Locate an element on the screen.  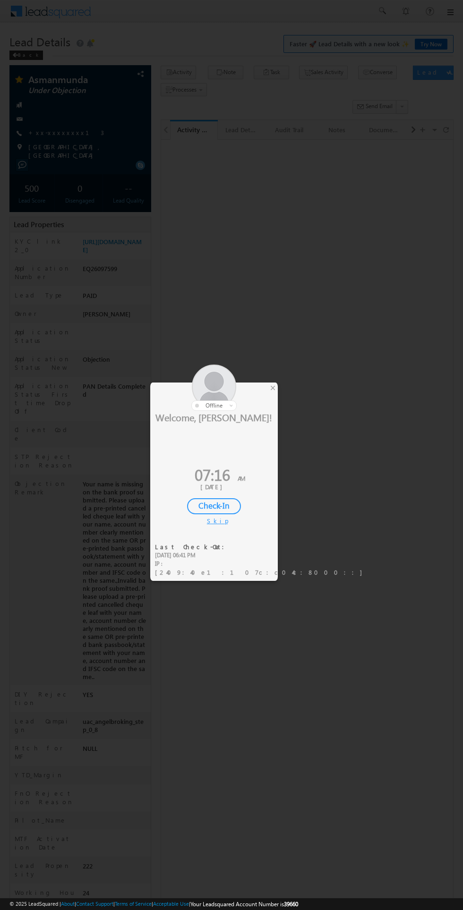
span: 39660 is located at coordinates (291, 903).